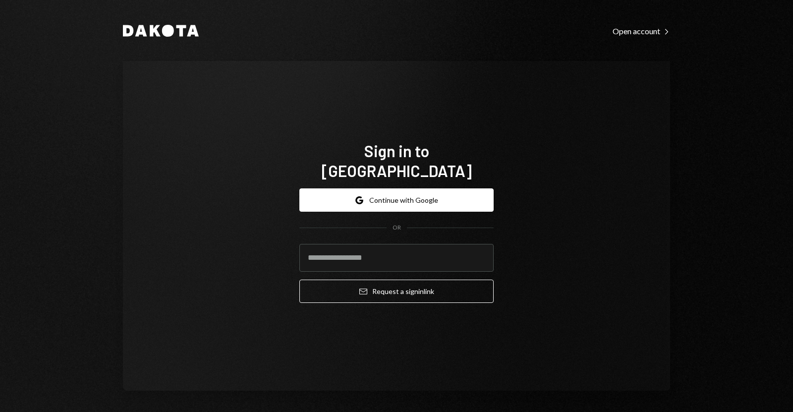 The height and width of the screenshot is (412, 793). I want to click on a: Open account, so click(642, 31).